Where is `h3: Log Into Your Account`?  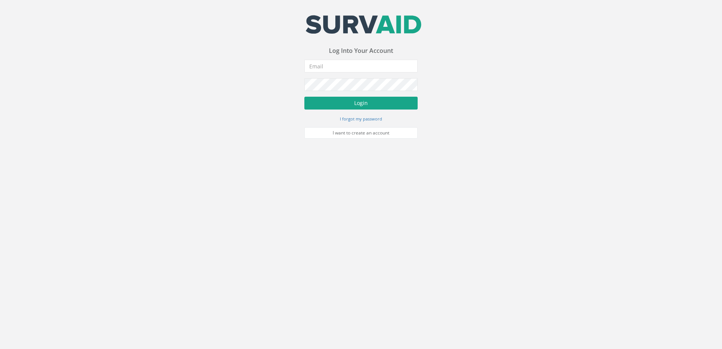 h3: Log Into Your Account is located at coordinates (361, 51).